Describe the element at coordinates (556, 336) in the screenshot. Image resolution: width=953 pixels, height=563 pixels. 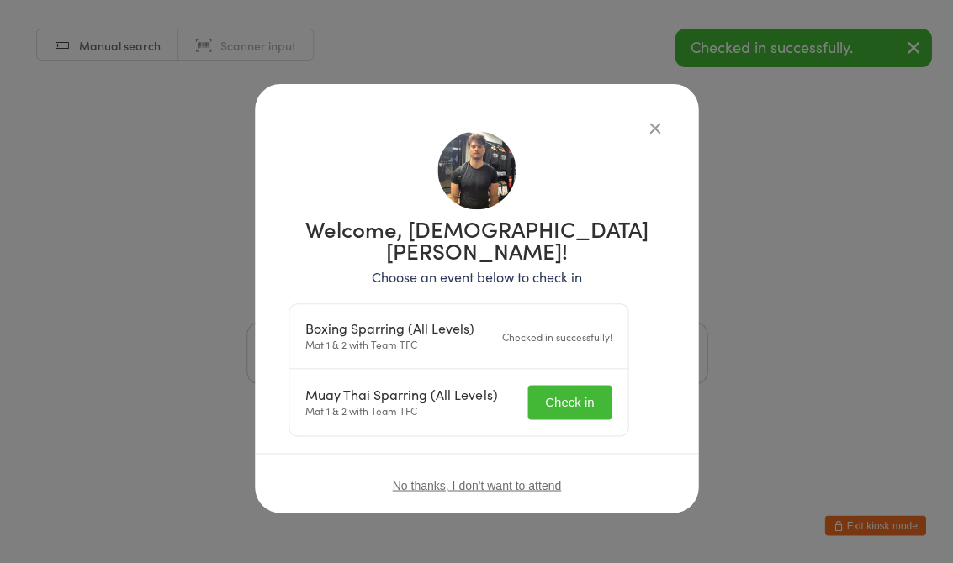
I see `div: Checked in successfully!` at that location.